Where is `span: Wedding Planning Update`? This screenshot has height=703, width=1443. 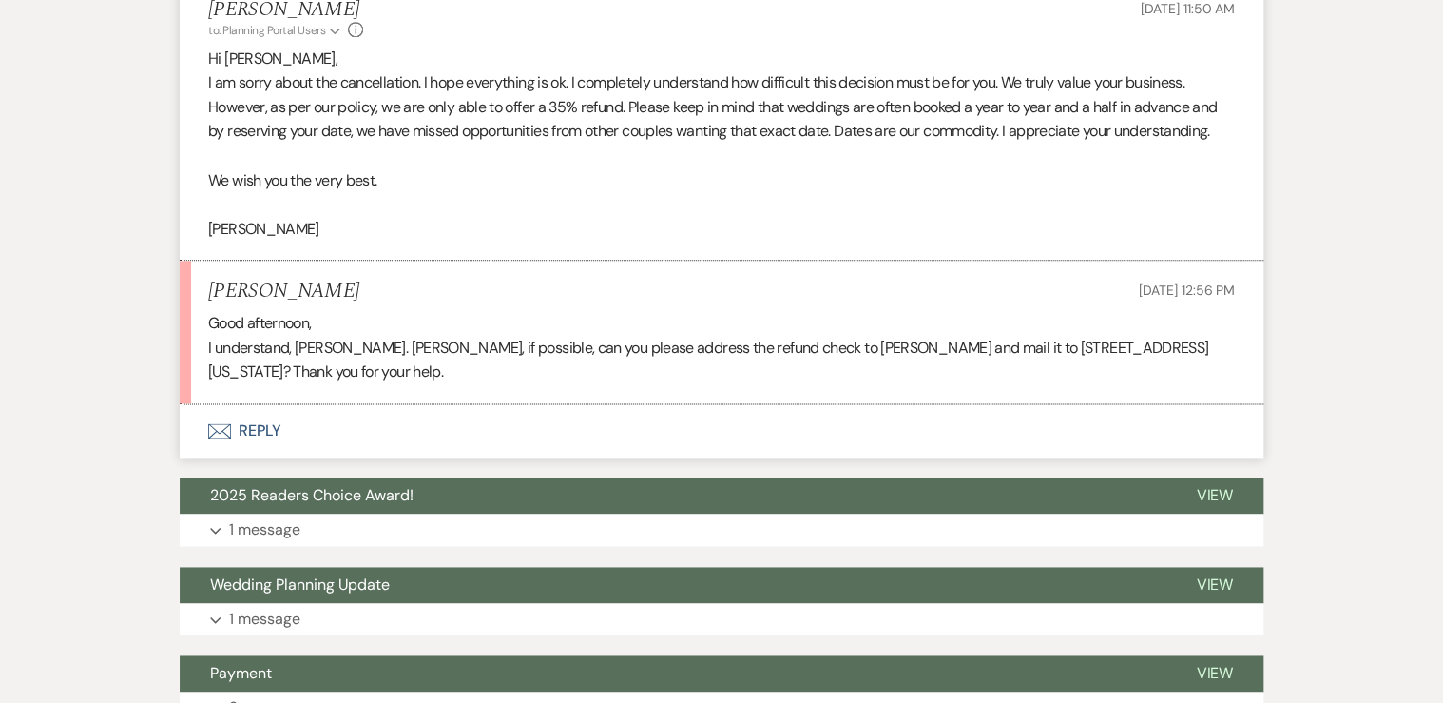 span: Wedding Planning Update is located at coordinates (300, 584).